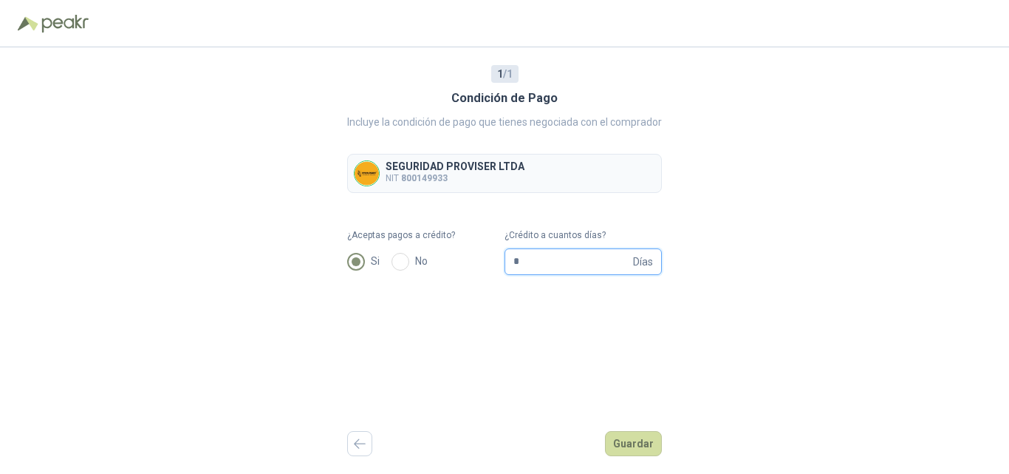 The image size is (1009, 474). What do you see at coordinates (421, 261) in the screenshot?
I see `span: No` at bounding box center [421, 261].